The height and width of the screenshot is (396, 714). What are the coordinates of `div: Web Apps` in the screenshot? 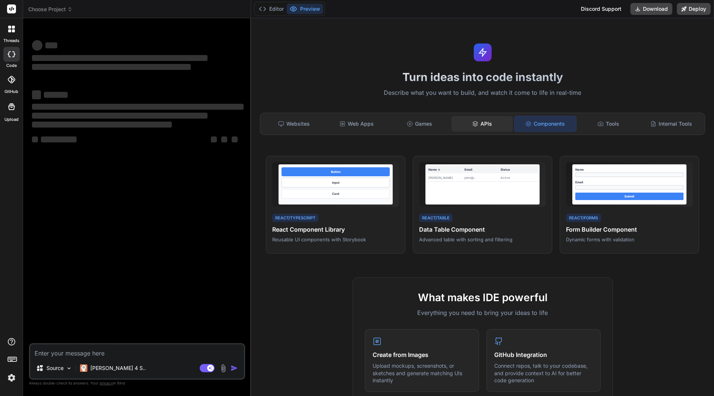 It's located at (357, 124).